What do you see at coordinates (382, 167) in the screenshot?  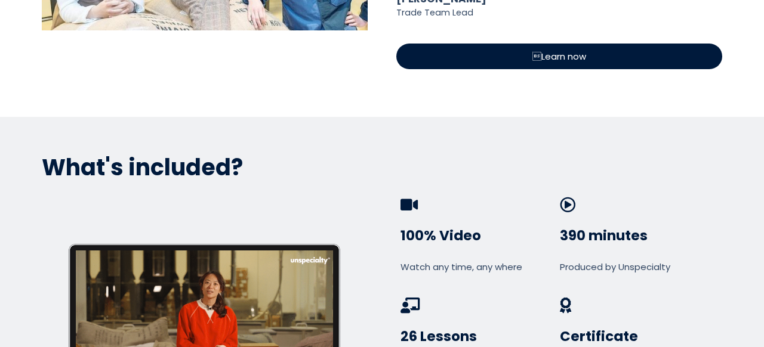 I see `p: What's included?` at bounding box center [382, 167].